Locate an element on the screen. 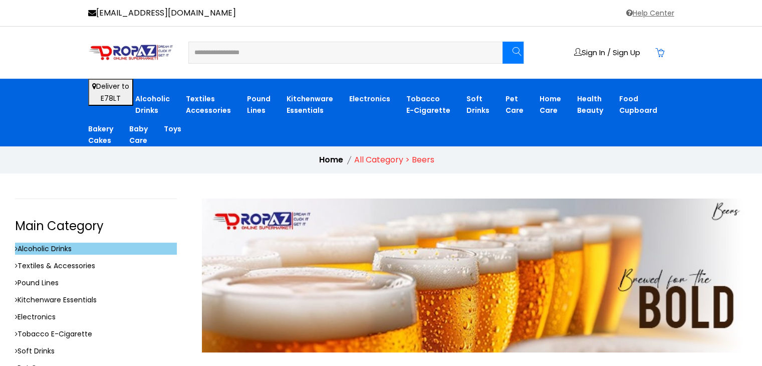  a: Alcoholic Drinks is located at coordinates (96, 248).